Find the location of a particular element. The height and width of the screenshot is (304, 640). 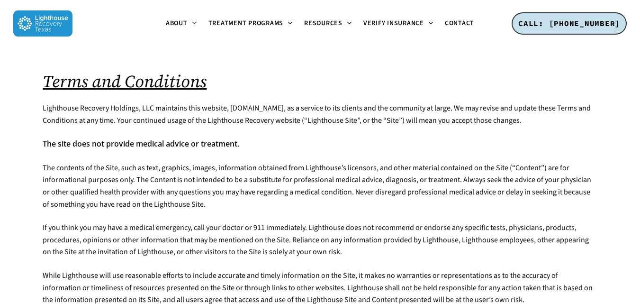

span: Terms and Conditions is located at coordinates (125, 81).